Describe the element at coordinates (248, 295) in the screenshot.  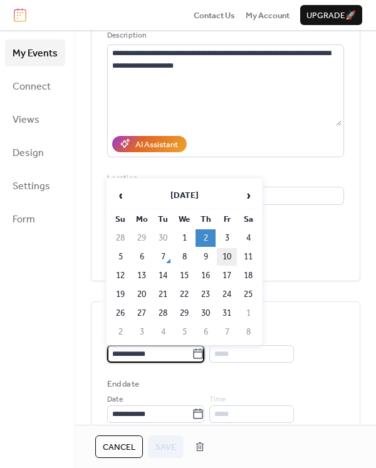
I see `td: 25` at that location.